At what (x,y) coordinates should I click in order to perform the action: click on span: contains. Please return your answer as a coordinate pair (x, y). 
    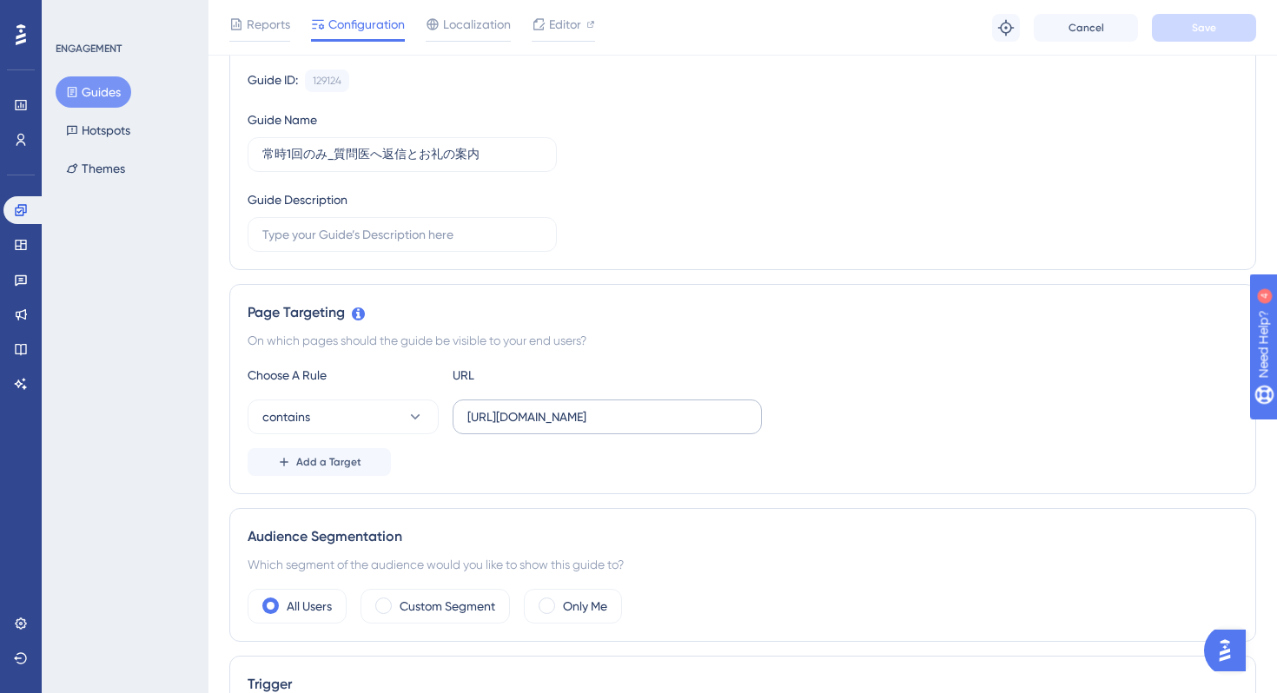
    Looking at the image, I should click on (286, 417).